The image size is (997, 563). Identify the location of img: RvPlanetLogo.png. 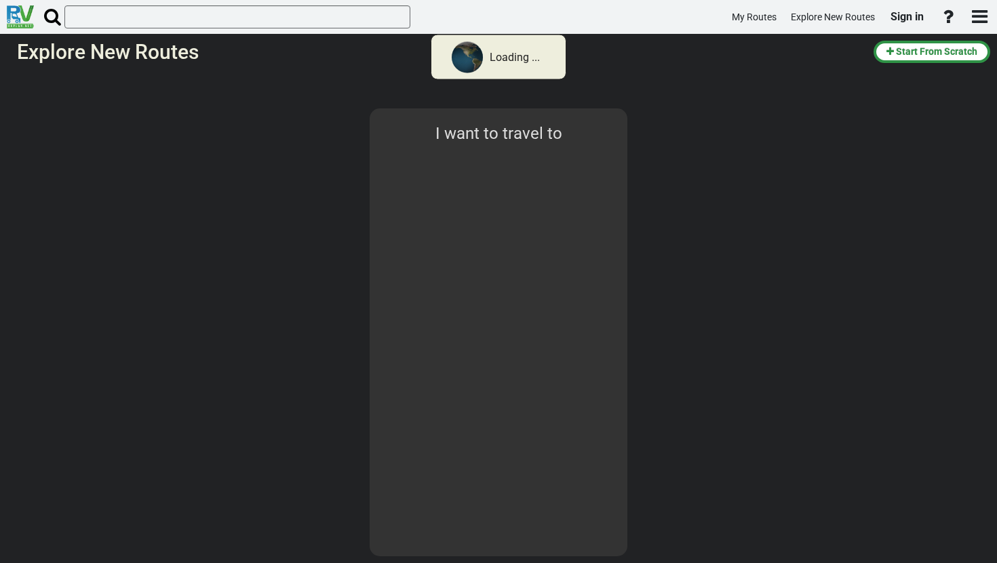
(20, 17).